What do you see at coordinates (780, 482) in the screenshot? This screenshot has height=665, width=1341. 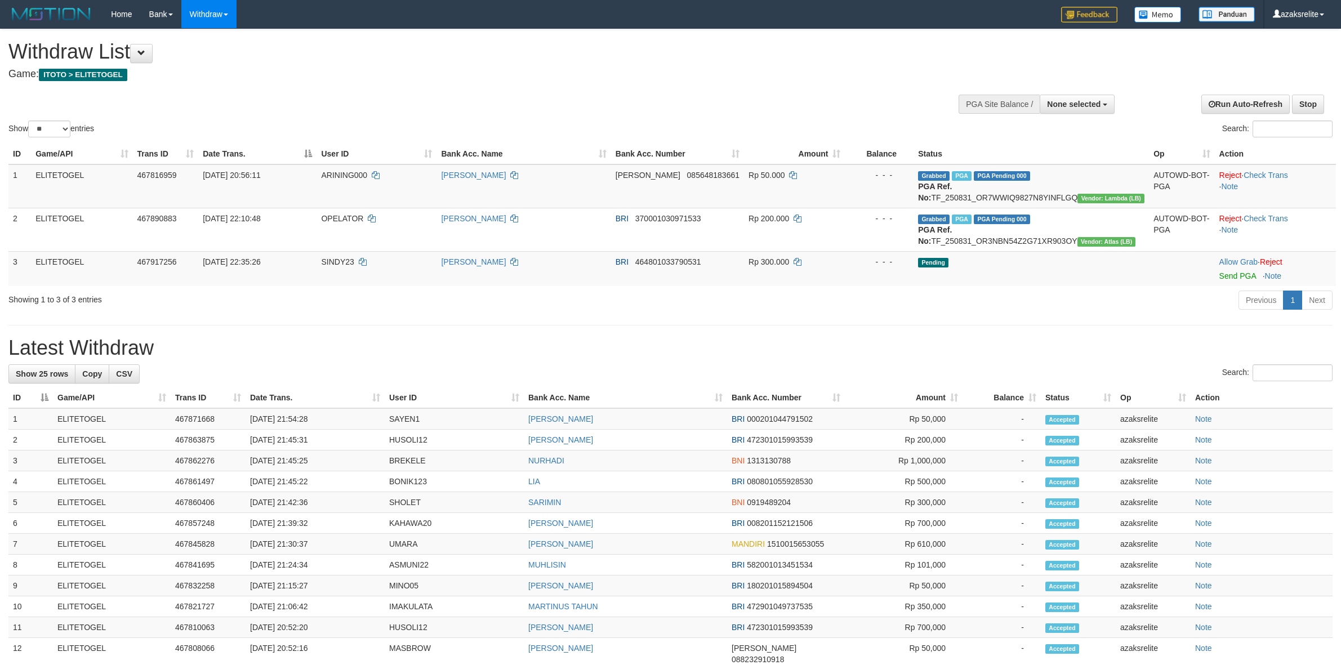 I see `span: Copy 080801055928530 to clipboard` at bounding box center [780, 482].